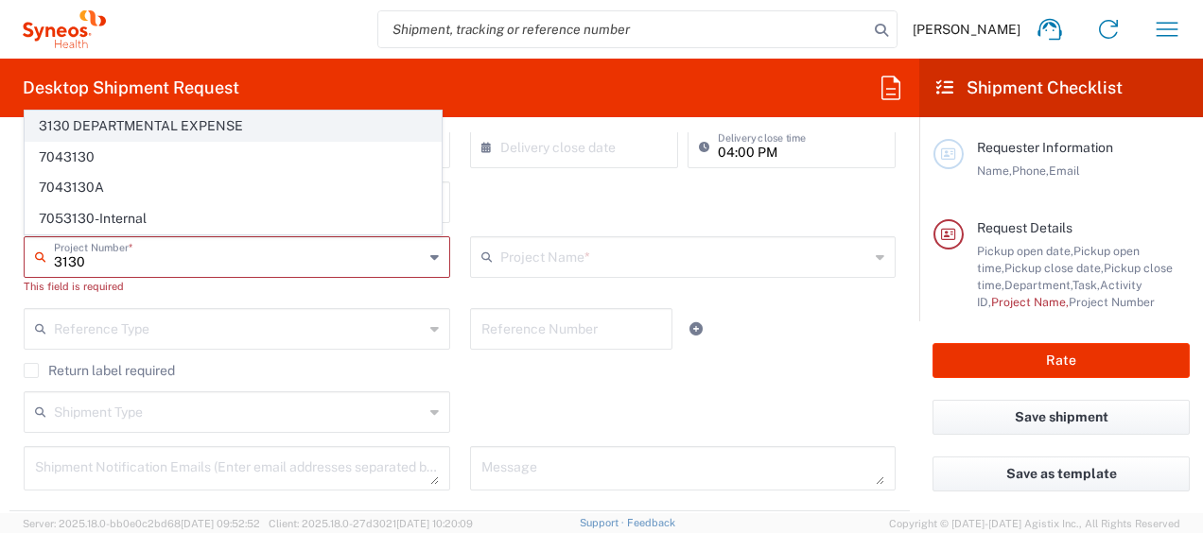  Describe the element at coordinates (603, 523) in the screenshot. I see `a: Support` at that location.